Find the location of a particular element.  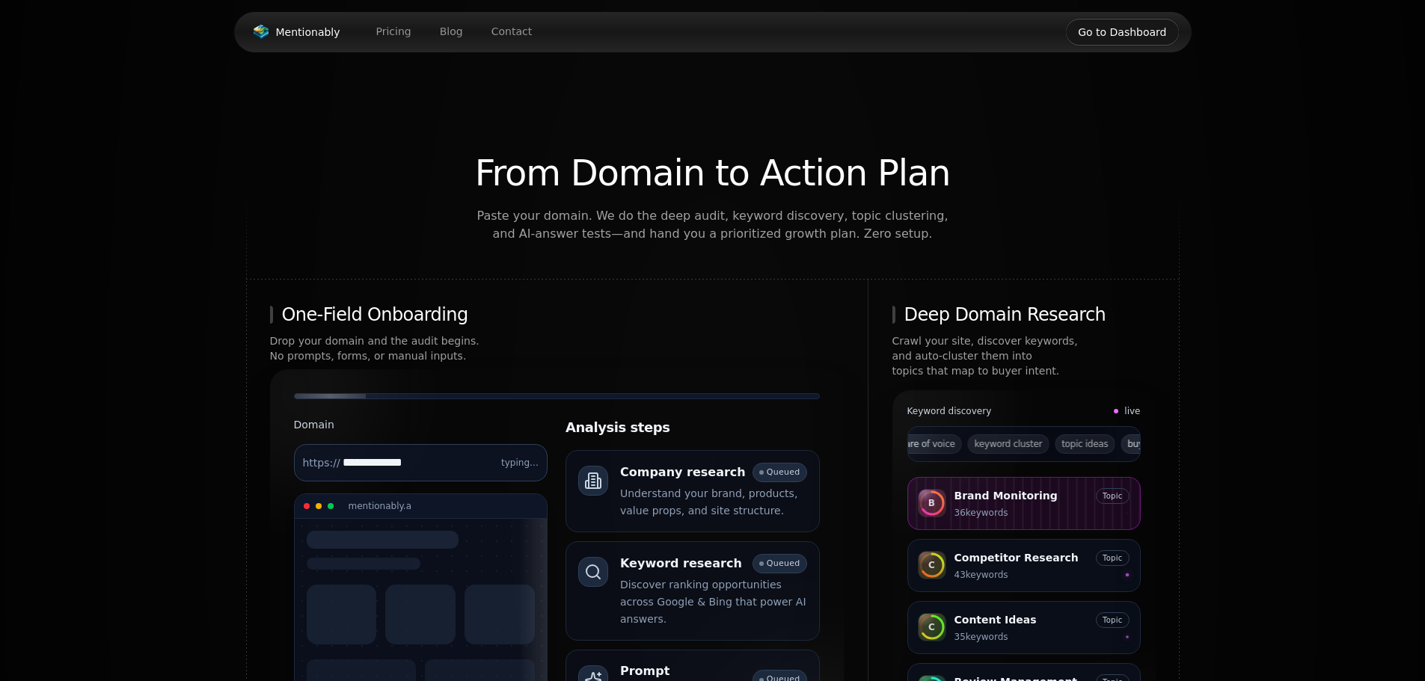

span: Deep Domain Research is located at coordinates (1005, 315).